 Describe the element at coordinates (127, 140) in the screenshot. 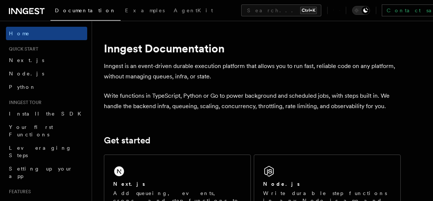

I see `a: Get started` at that location.